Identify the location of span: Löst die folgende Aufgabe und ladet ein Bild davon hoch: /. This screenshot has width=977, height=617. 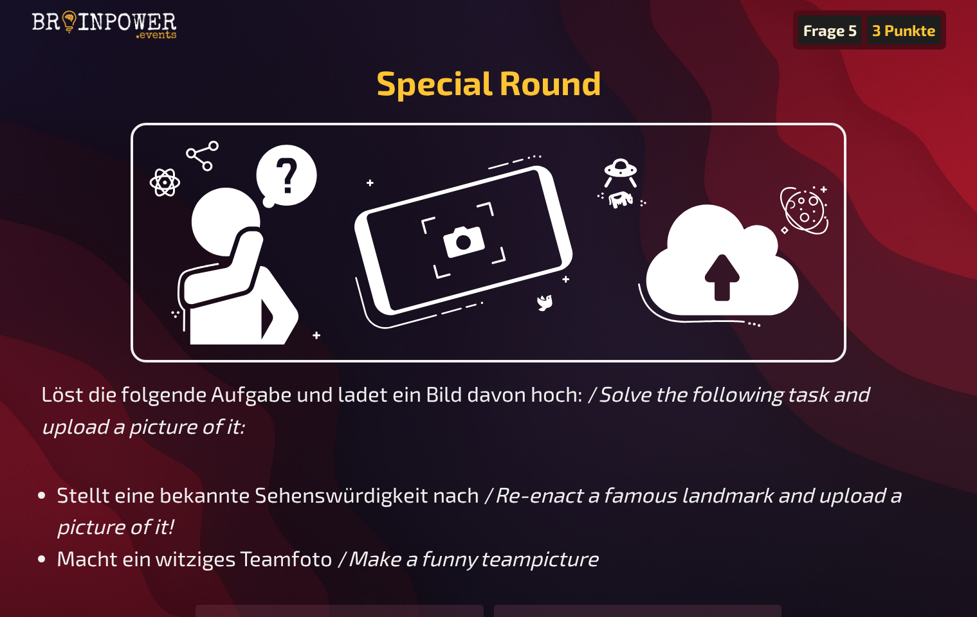
(320, 394).